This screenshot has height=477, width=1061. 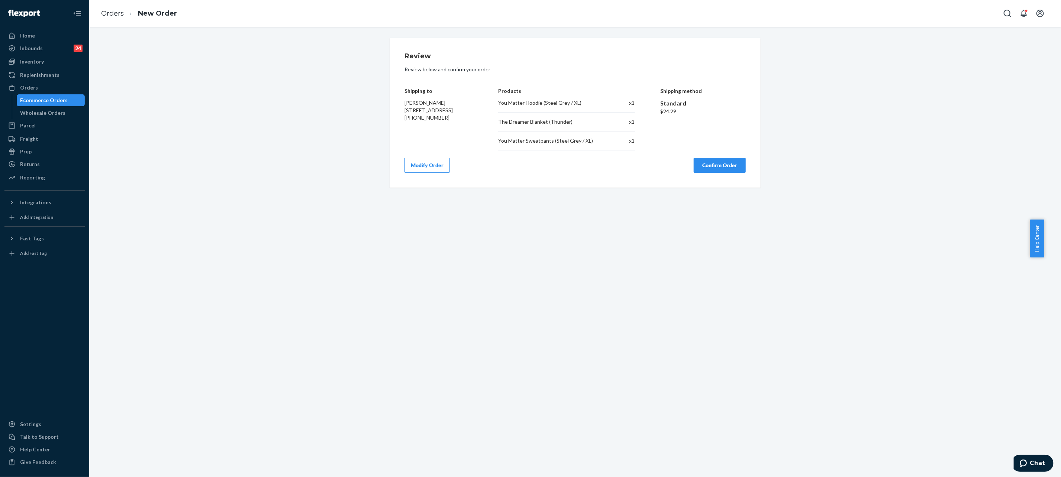 What do you see at coordinates (552, 103) in the screenshot?
I see `div: You Matter Hoodie (Steel Grey / XL)` at bounding box center [552, 103].